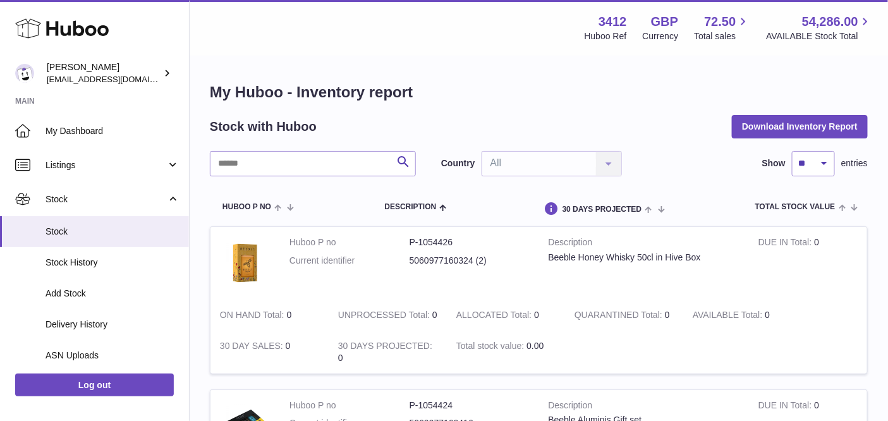 The height and width of the screenshot is (421, 888). I want to click on span: 30 DAYS PROJECTED, so click(602, 209).